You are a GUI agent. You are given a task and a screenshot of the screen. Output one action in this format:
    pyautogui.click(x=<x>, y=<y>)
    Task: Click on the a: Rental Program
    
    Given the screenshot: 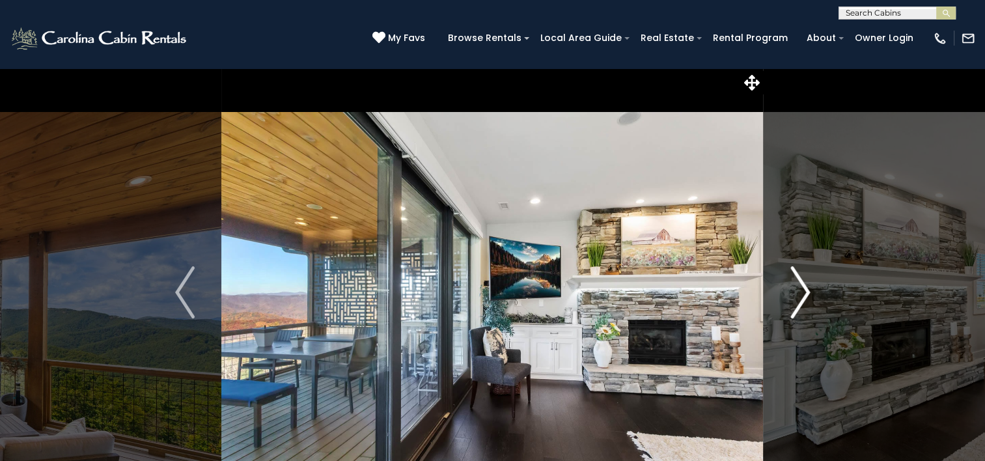 What is the action you would take?
    pyautogui.click(x=750, y=38)
    